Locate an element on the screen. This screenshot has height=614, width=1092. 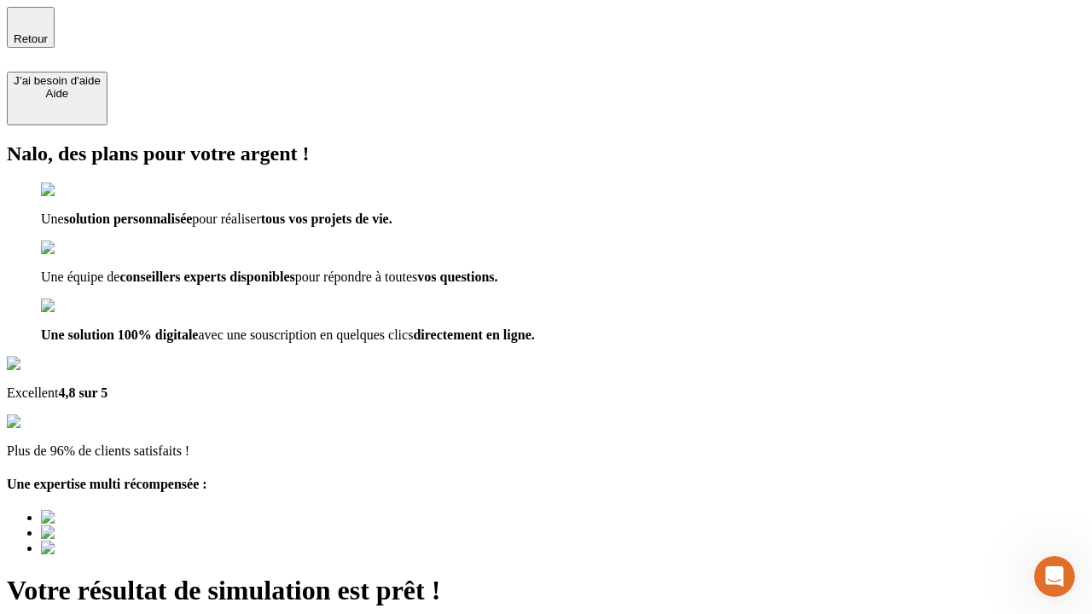
span: vos questions. is located at coordinates (457, 276).